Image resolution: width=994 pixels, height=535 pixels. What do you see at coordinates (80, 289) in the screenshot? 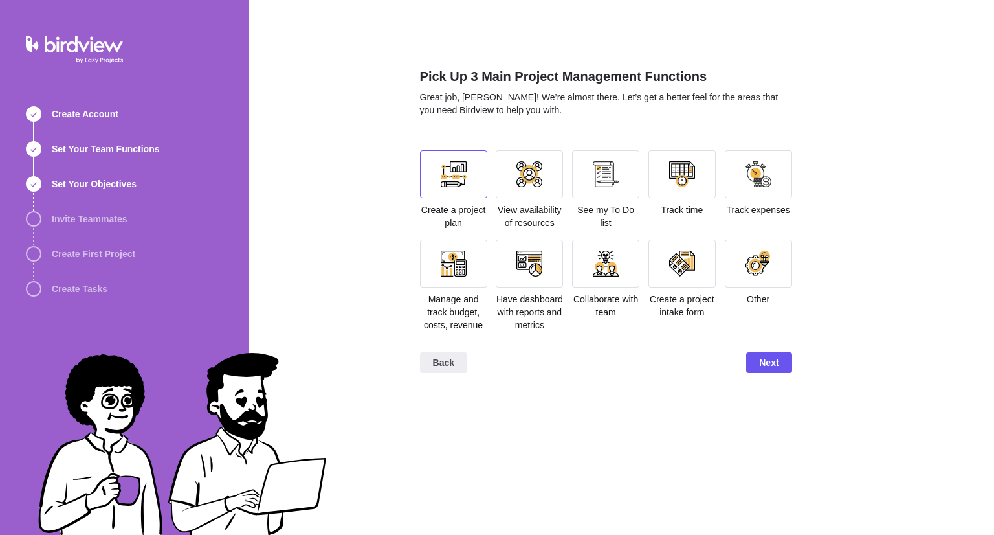
I see `span: Create Tasks` at bounding box center [80, 289].